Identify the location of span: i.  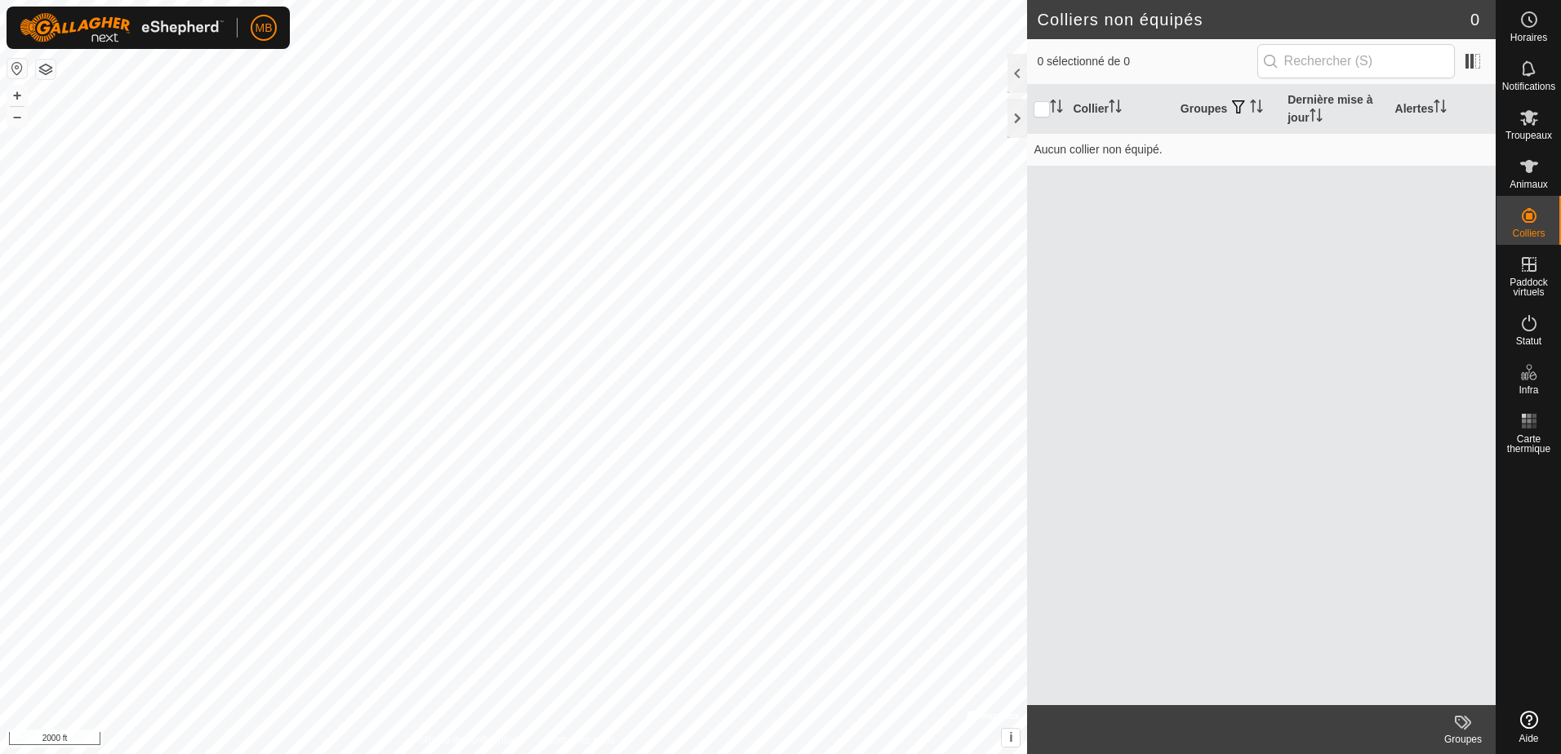
(1011, 737).